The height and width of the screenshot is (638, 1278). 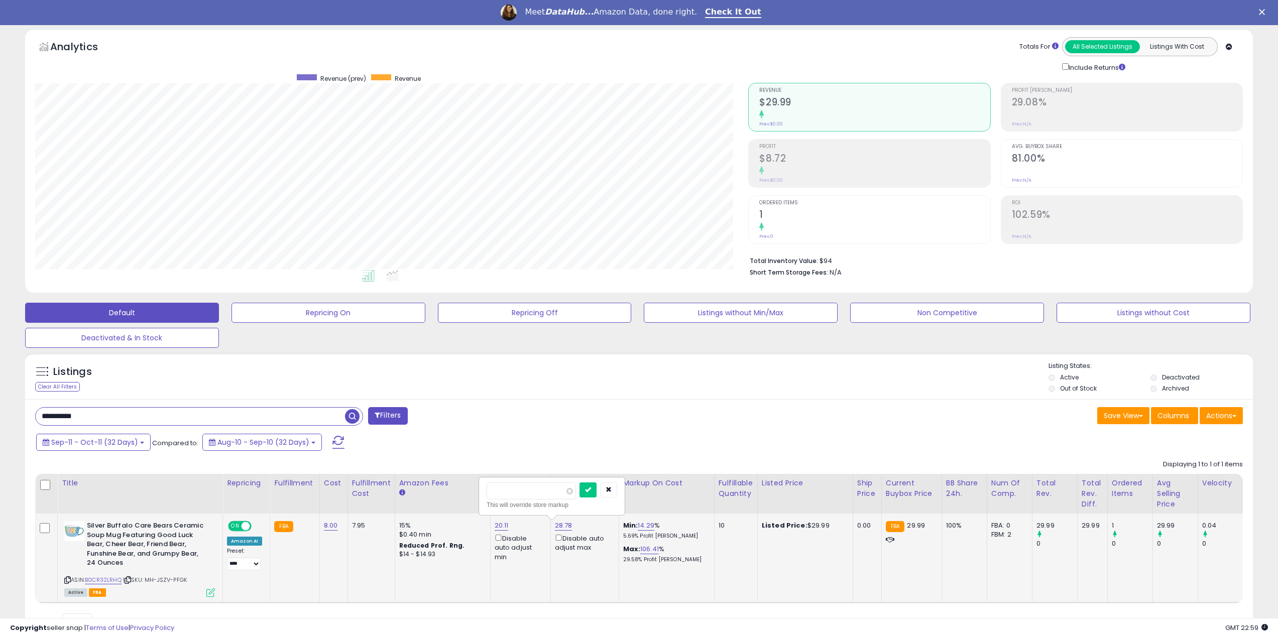 I want to click on div: Preset:, so click(x=245, y=559).